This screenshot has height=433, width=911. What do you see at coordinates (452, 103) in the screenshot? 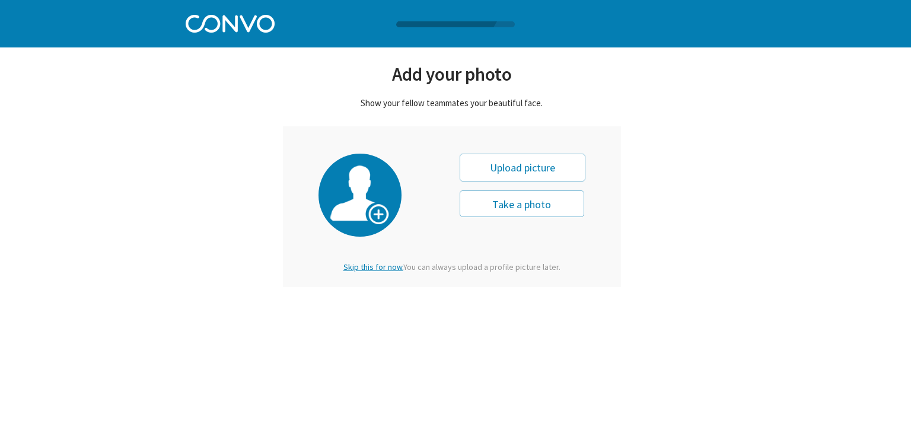
I see `div: Show your fellow teammates your beautiful face.` at bounding box center [452, 103].